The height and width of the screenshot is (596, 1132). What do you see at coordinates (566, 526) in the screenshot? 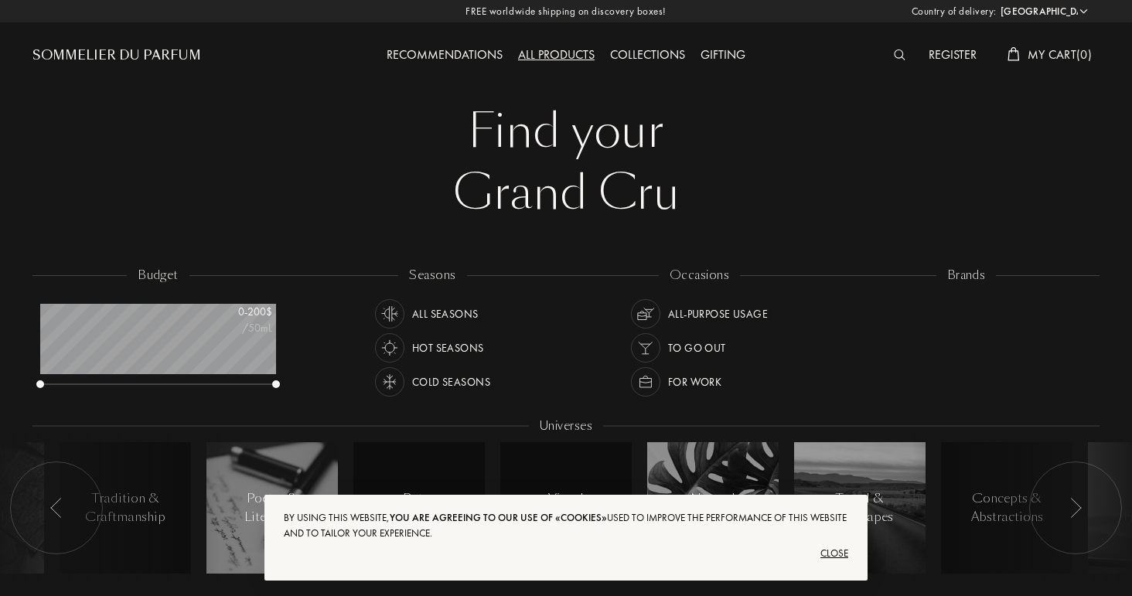
I see `div: By using this website, used to improve the performance of this website and to tailor your experie...` at bounding box center [566, 526].